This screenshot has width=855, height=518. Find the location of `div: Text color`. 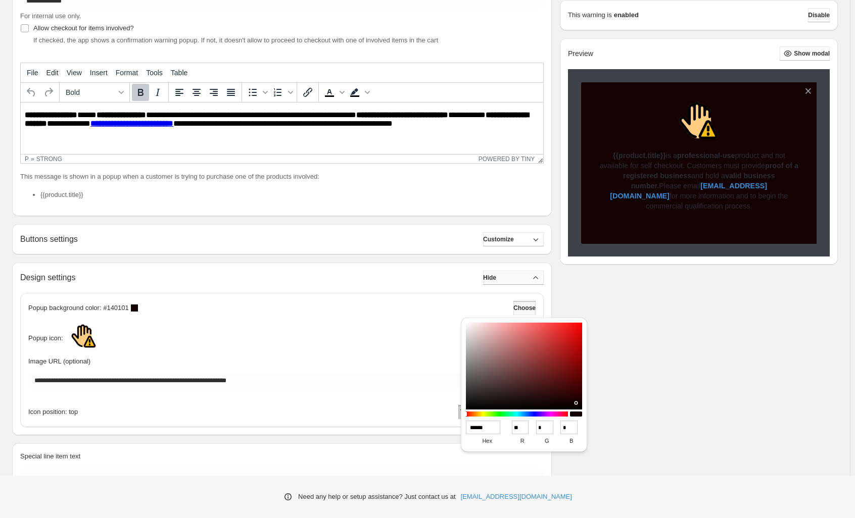

div: Text color is located at coordinates (333, 92).